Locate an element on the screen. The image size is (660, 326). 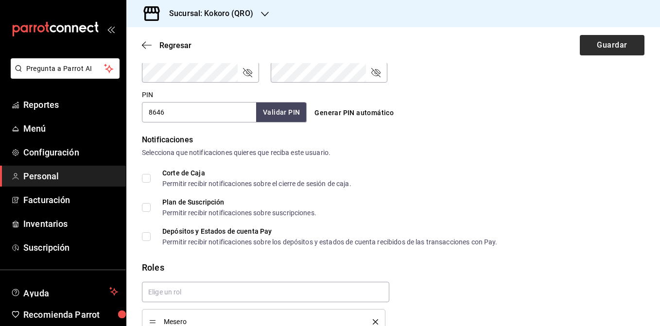
input: Elige un rol is located at coordinates (265, 292).